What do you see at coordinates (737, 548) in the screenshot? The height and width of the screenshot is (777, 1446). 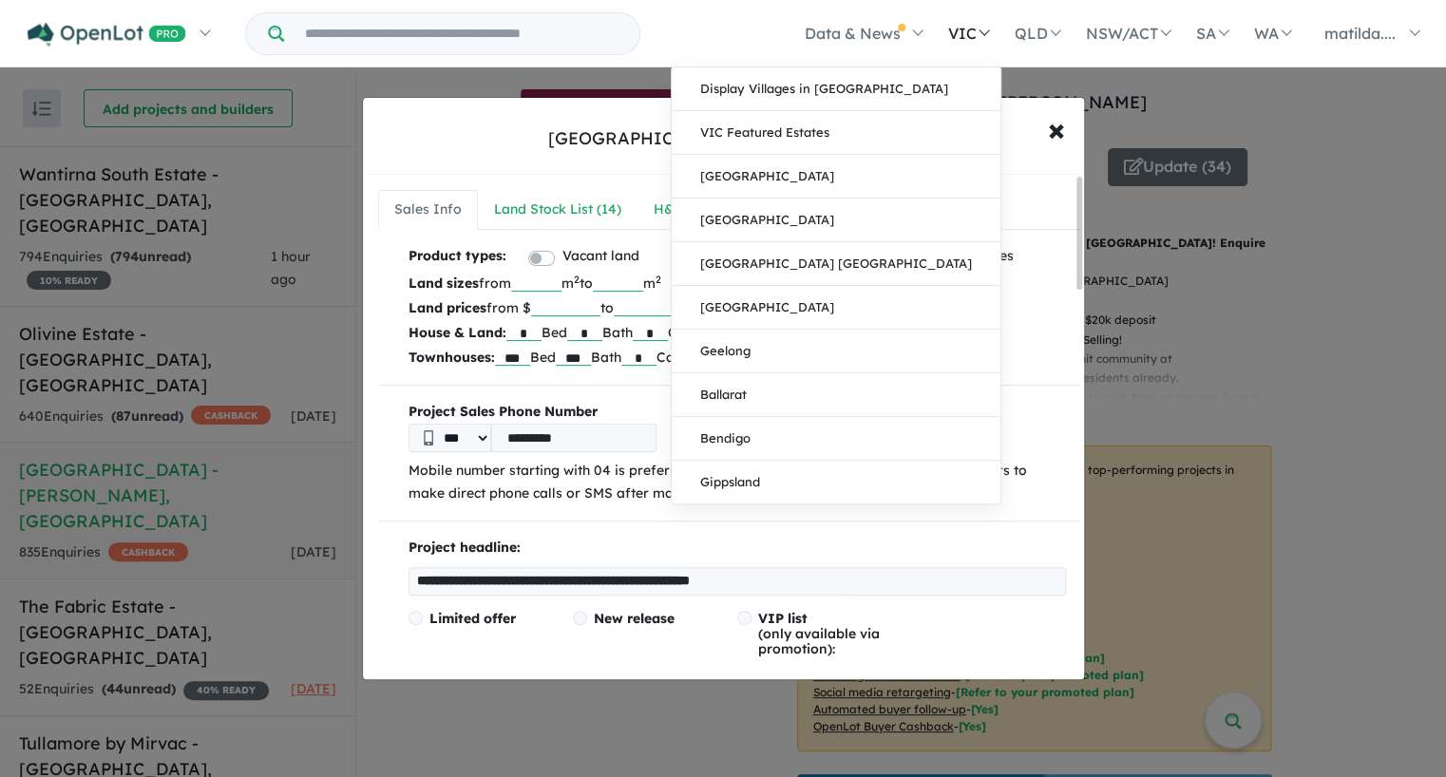 I see `p: Project headline:` at bounding box center [737, 548].